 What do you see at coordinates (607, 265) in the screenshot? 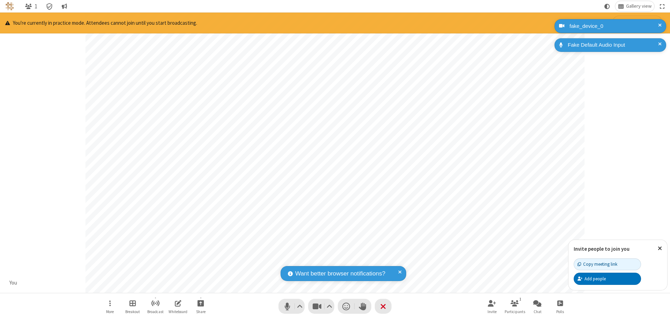
I see `button: Copy meeting link` at bounding box center [607, 265].